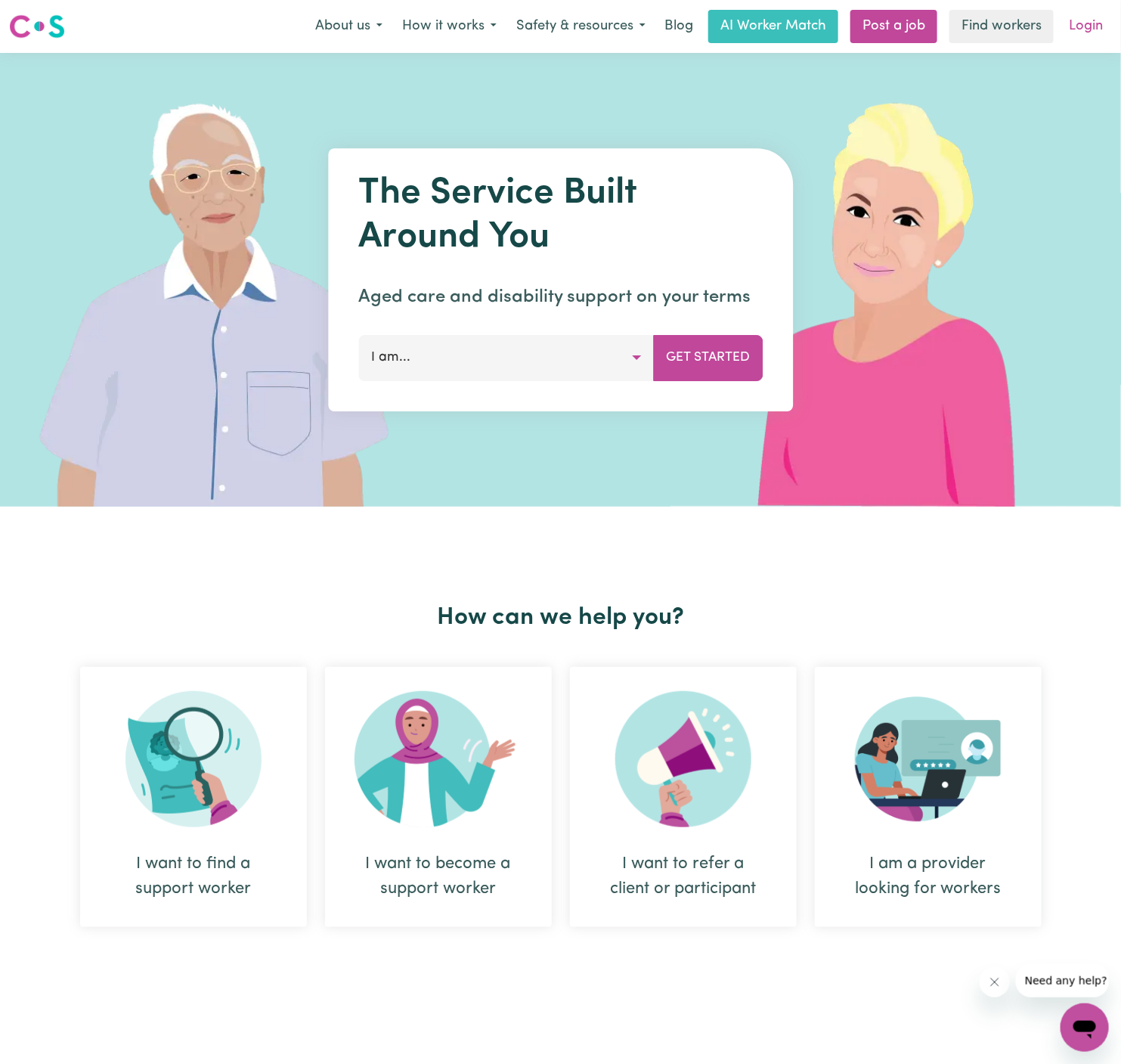 The image size is (1121, 1064). What do you see at coordinates (928, 759) in the screenshot?
I see `img: Provider` at bounding box center [928, 759].